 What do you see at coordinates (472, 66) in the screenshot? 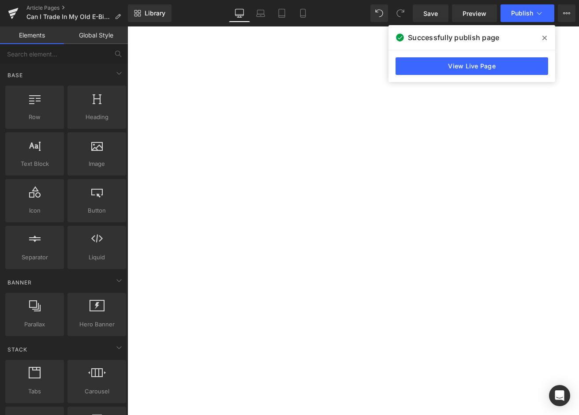
I see `a: View Live Page` at bounding box center [472, 66].